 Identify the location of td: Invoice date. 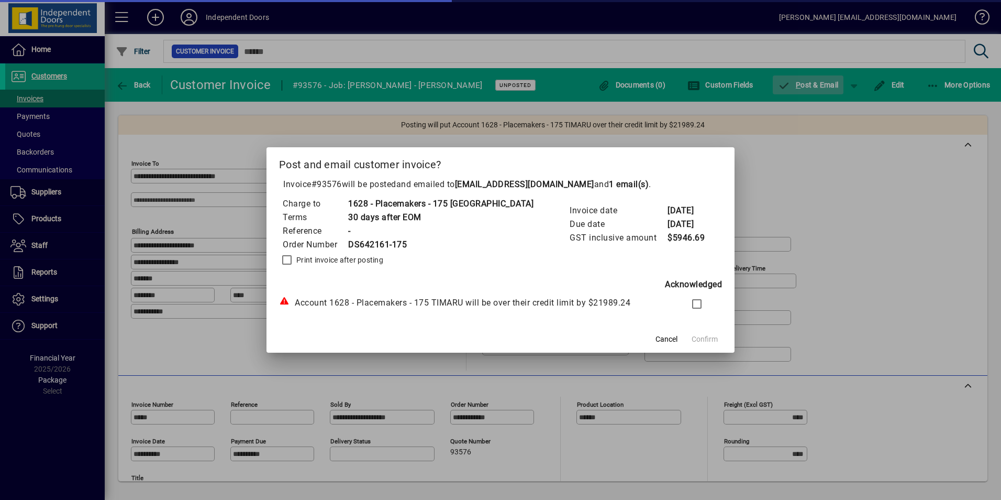
(618, 211).